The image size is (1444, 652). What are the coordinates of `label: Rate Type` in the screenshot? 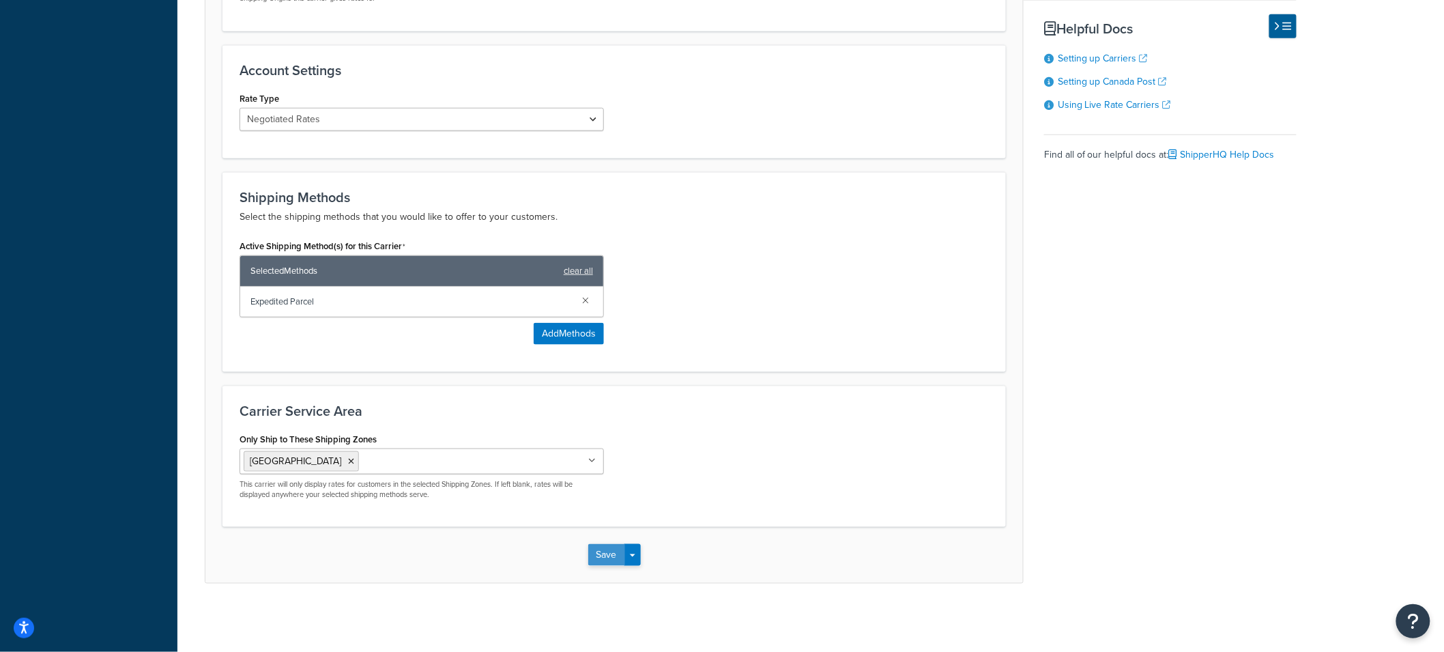 It's located at (259, 98).